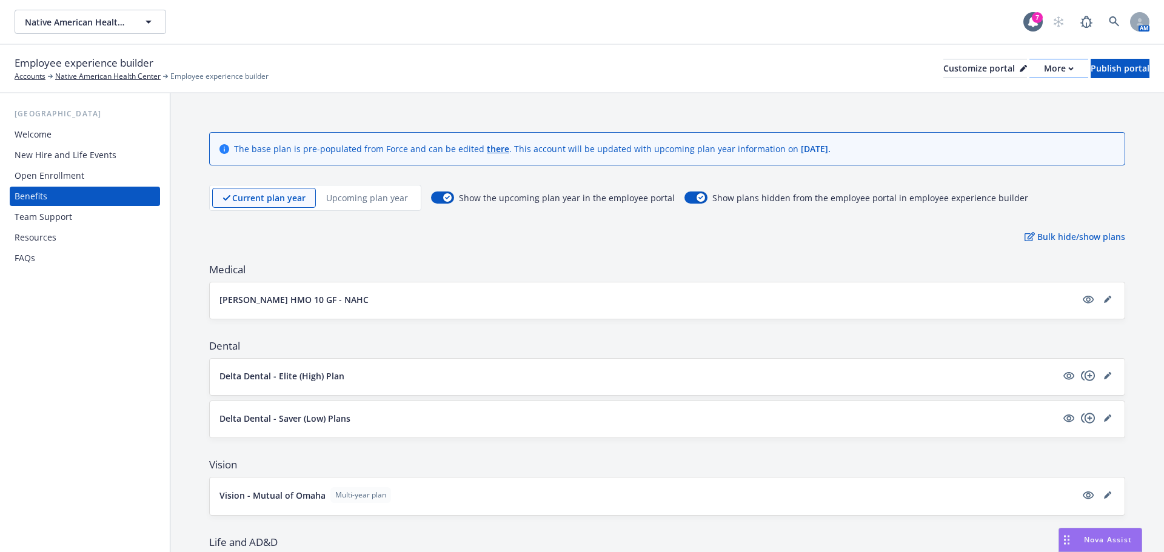 Image resolution: width=1164 pixels, height=552 pixels. Describe the element at coordinates (647, 495) in the screenshot. I see `button: Vision - Mutual of OmahaMulti-year plan` at that location.